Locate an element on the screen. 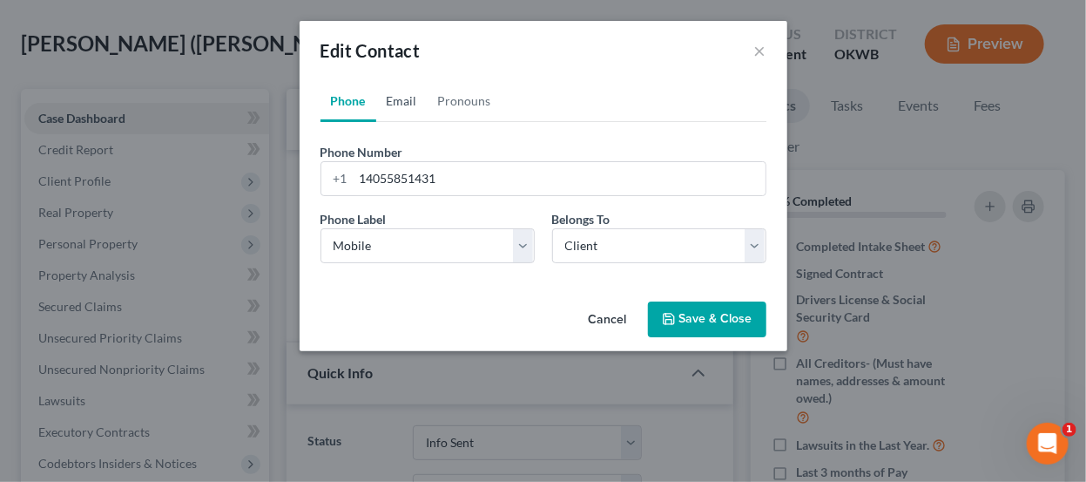 Image resolution: width=1086 pixels, height=482 pixels. span: 1 is located at coordinates (1069, 429).